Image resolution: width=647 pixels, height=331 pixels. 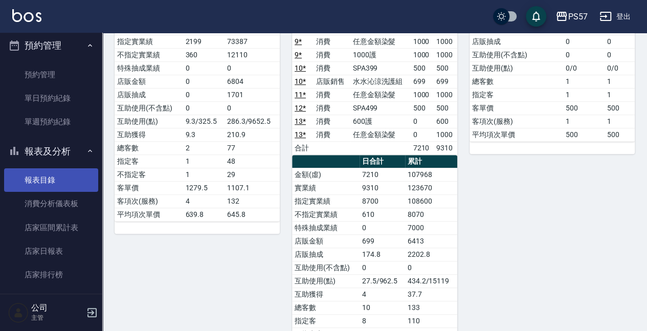 I want to click on td: 360, so click(x=203, y=55).